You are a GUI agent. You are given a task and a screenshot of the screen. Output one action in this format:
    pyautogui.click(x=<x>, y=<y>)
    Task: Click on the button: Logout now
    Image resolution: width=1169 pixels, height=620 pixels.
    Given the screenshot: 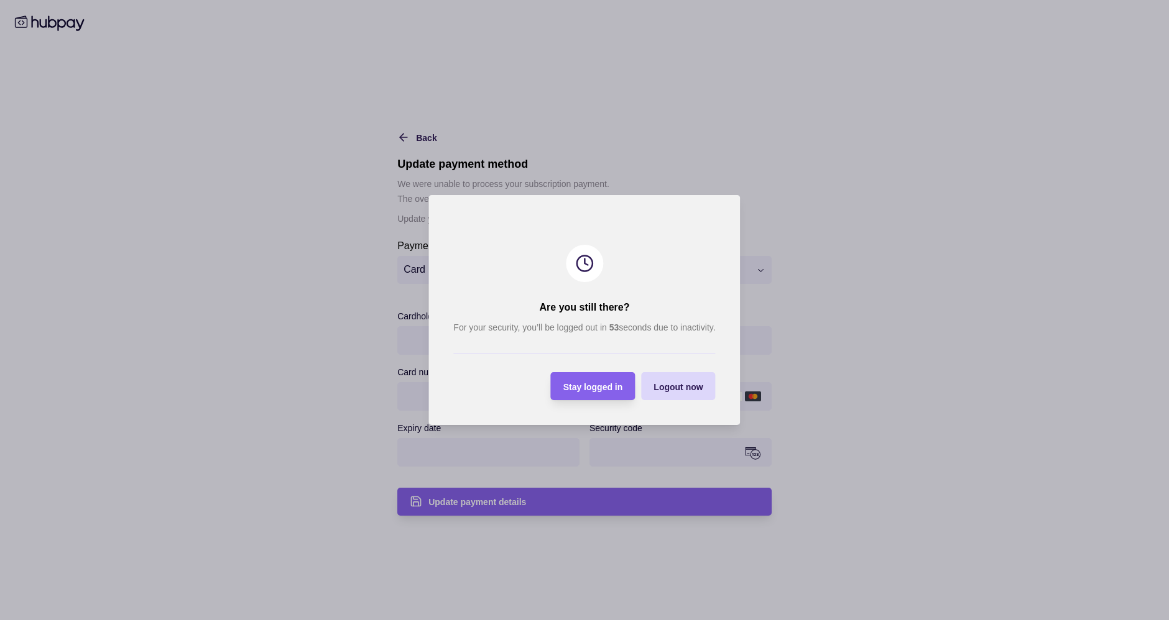 What is the action you would take?
    pyautogui.click(x=678, y=386)
    